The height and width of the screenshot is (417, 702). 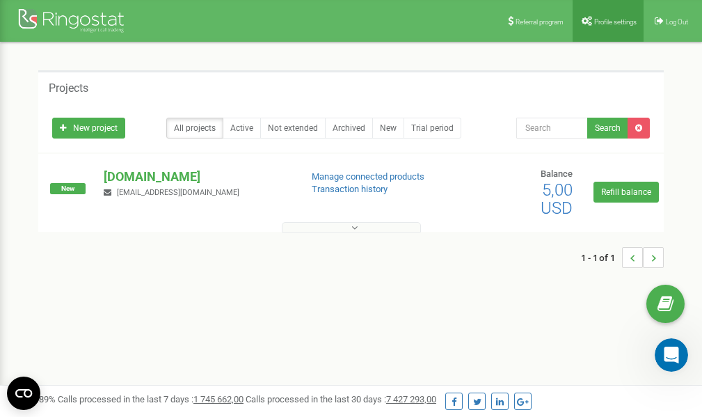 I want to click on a: Archived, so click(x=349, y=128).